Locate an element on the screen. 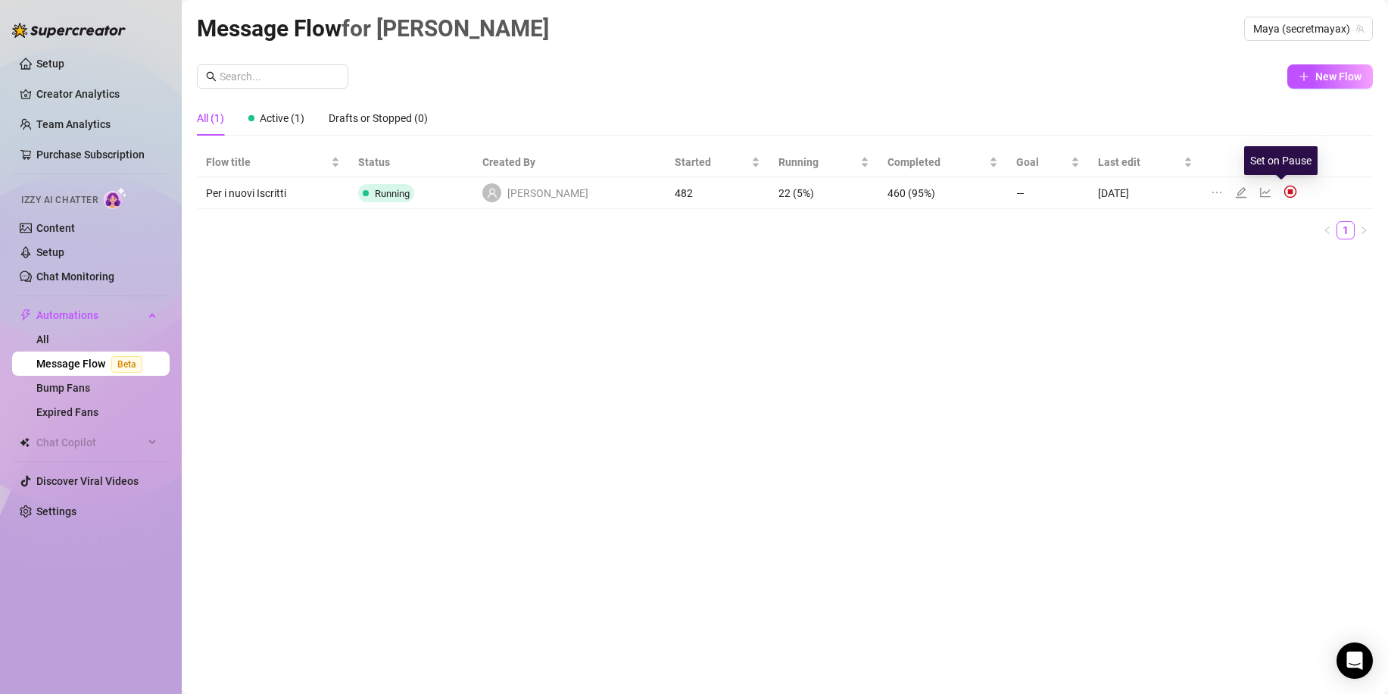 This screenshot has height=694, width=1388. li: Next Page is located at coordinates (1364, 230).